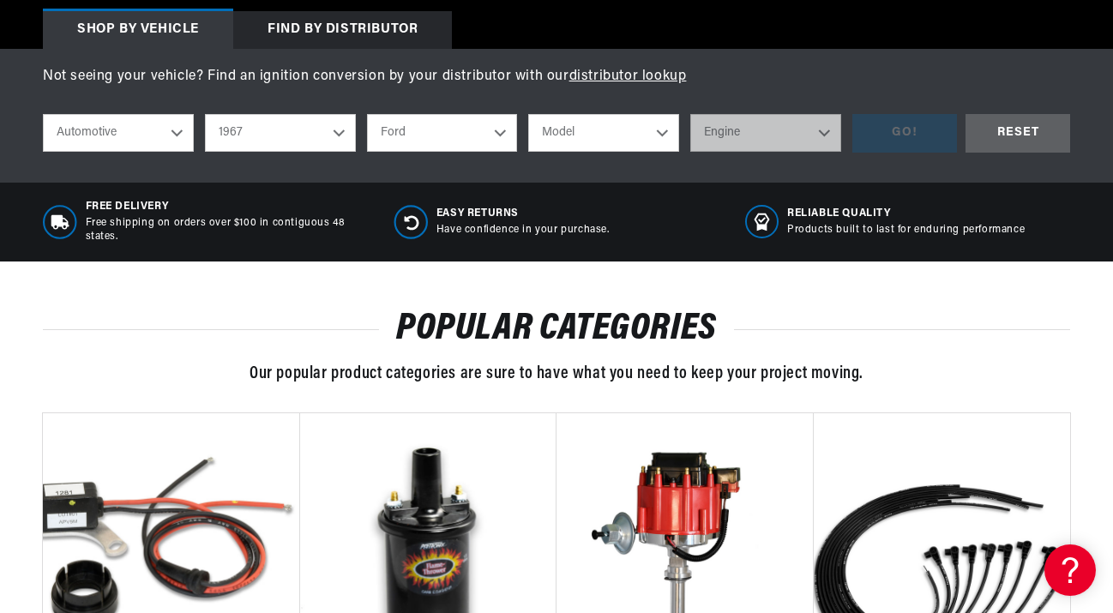 The height and width of the screenshot is (613, 1113). I want to click on a: distributor lookup, so click(627, 76).